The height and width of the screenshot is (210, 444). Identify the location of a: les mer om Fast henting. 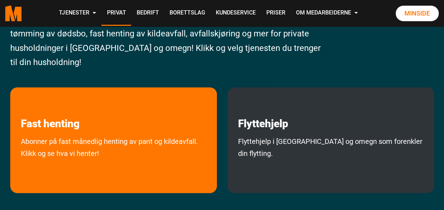
(50, 108).